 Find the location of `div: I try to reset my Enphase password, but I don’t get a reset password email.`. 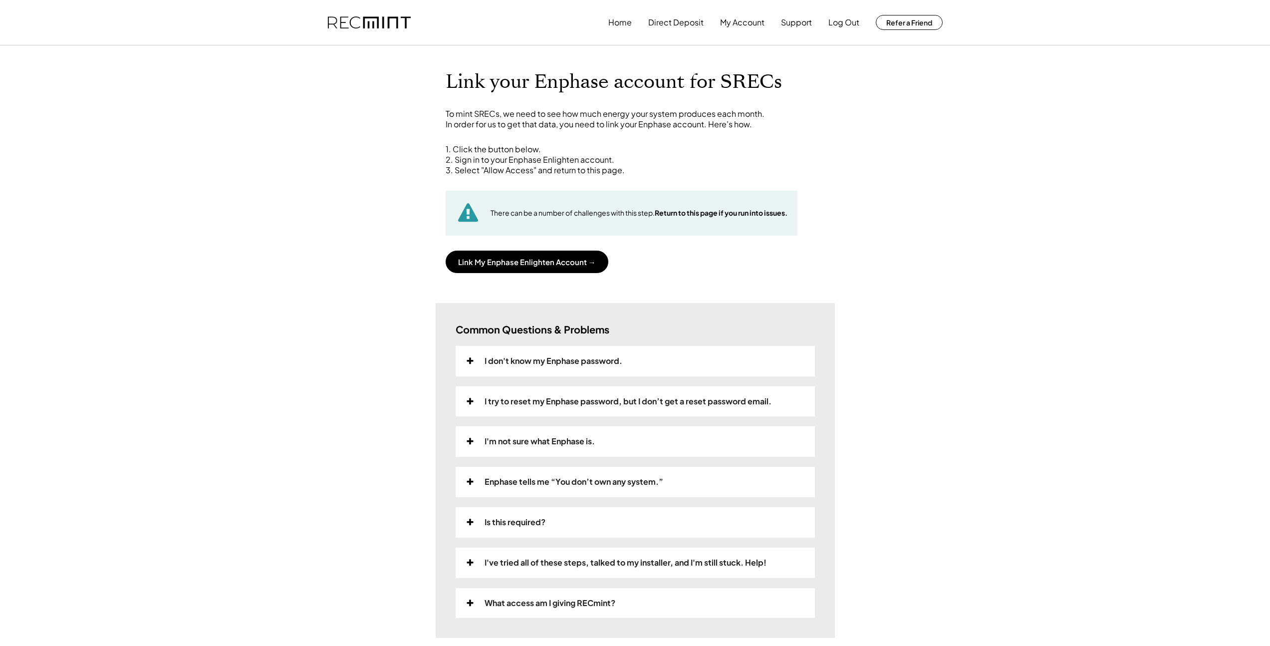

div: I try to reset my Enphase password, but I don’t get a reset password email. is located at coordinates (628, 401).